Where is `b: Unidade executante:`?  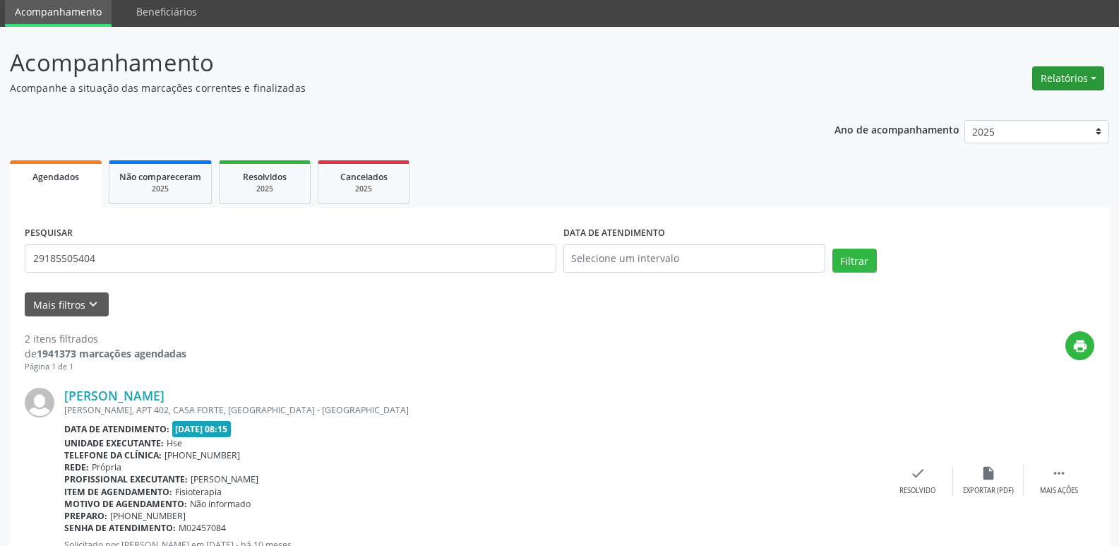
b: Unidade executante: is located at coordinates (114, 443).